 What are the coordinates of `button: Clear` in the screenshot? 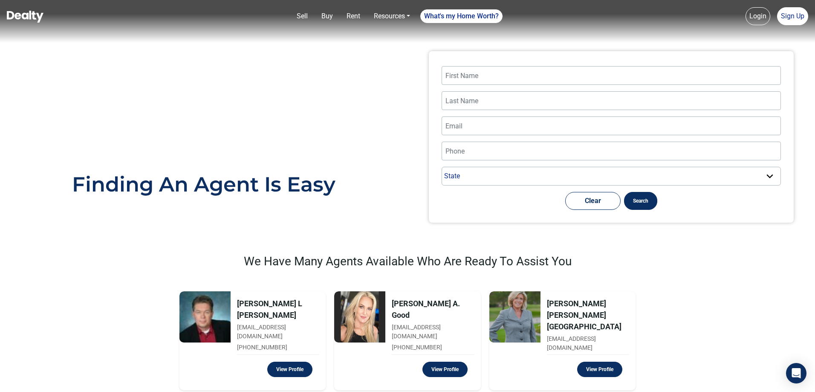 It's located at (593, 201).